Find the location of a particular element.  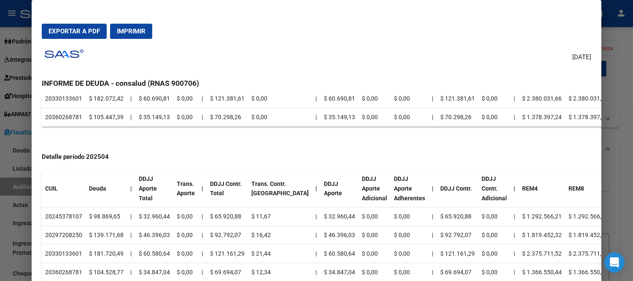

td: $ 121.381,61 is located at coordinates (458, 99).